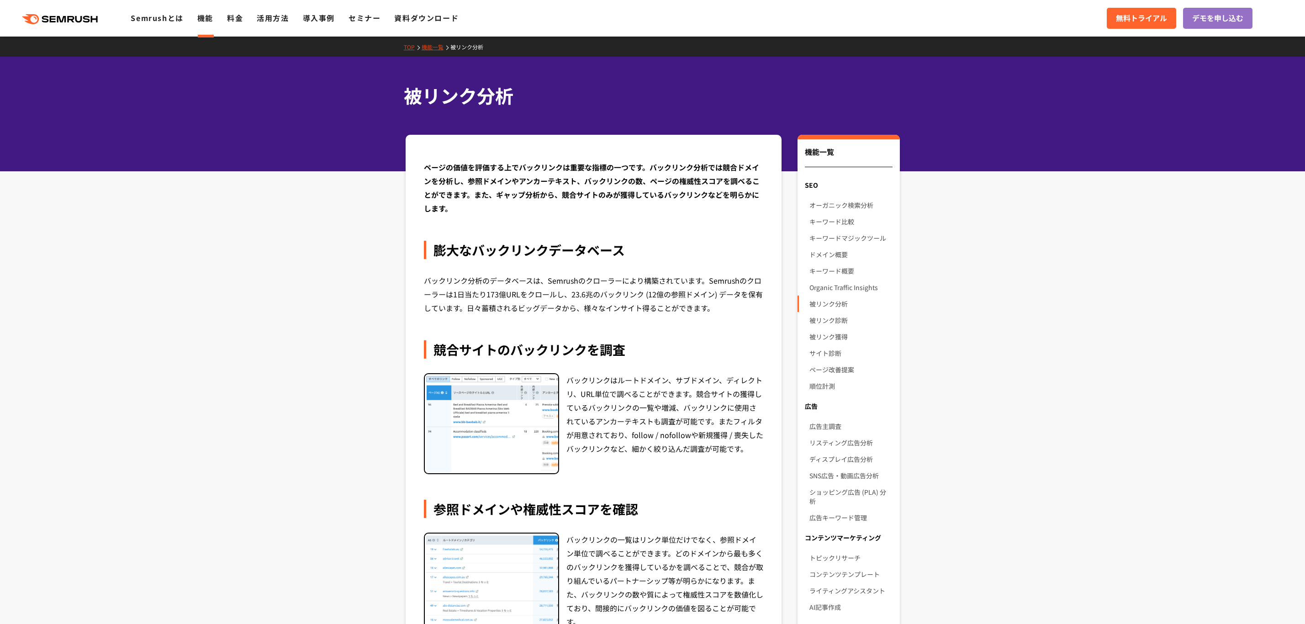 The width and height of the screenshot is (1305, 624). What do you see at coordinates (850, 337) in the screenshot?
I see `a: 被リンク獲得` at bounding box center [850, 337].